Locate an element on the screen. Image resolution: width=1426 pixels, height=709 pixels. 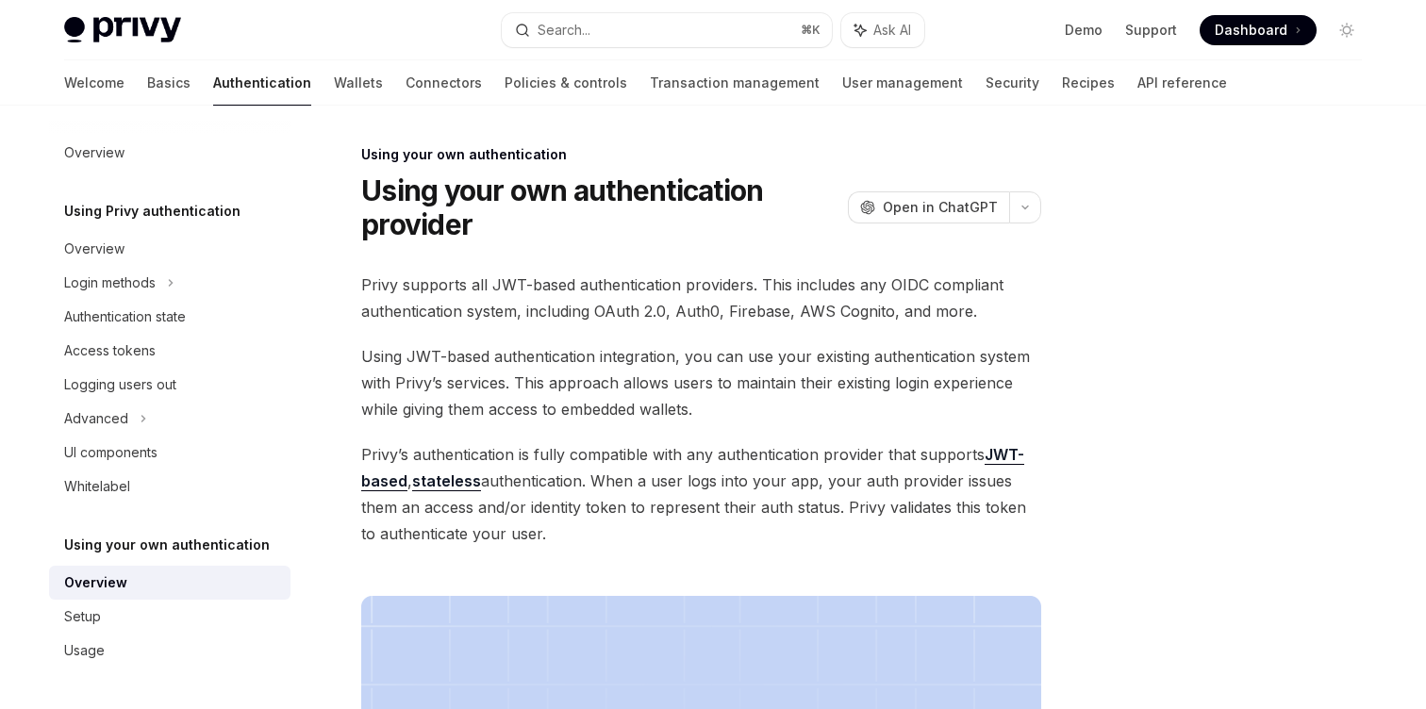
span: Ask AI is located at coordinates (892, 30).